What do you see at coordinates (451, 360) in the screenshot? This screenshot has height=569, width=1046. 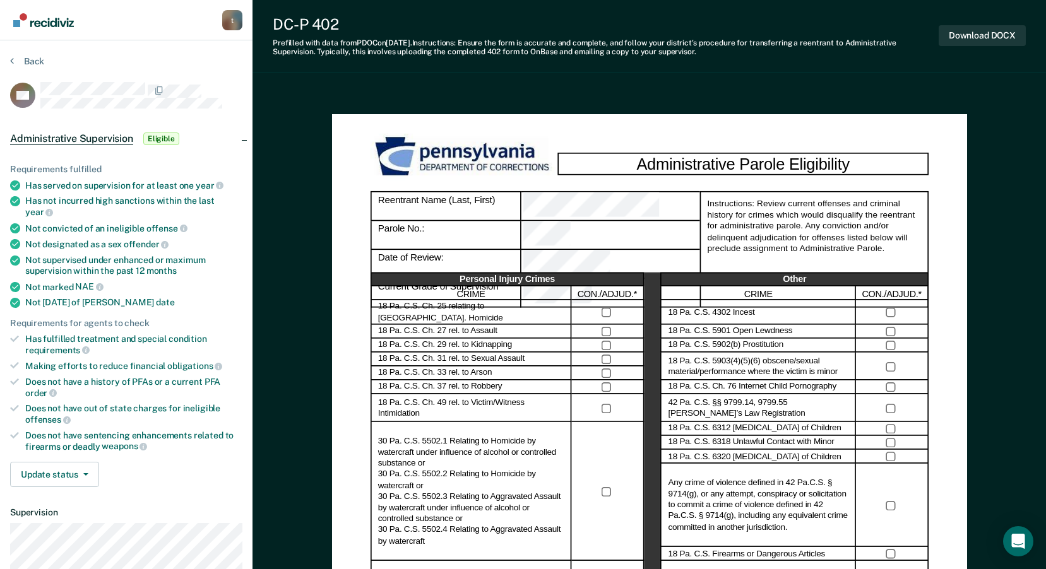 I see `label: 18 Pa. C.S. Ch. 31 rel. to Sexual Assault` at bounding box center [451, 360].